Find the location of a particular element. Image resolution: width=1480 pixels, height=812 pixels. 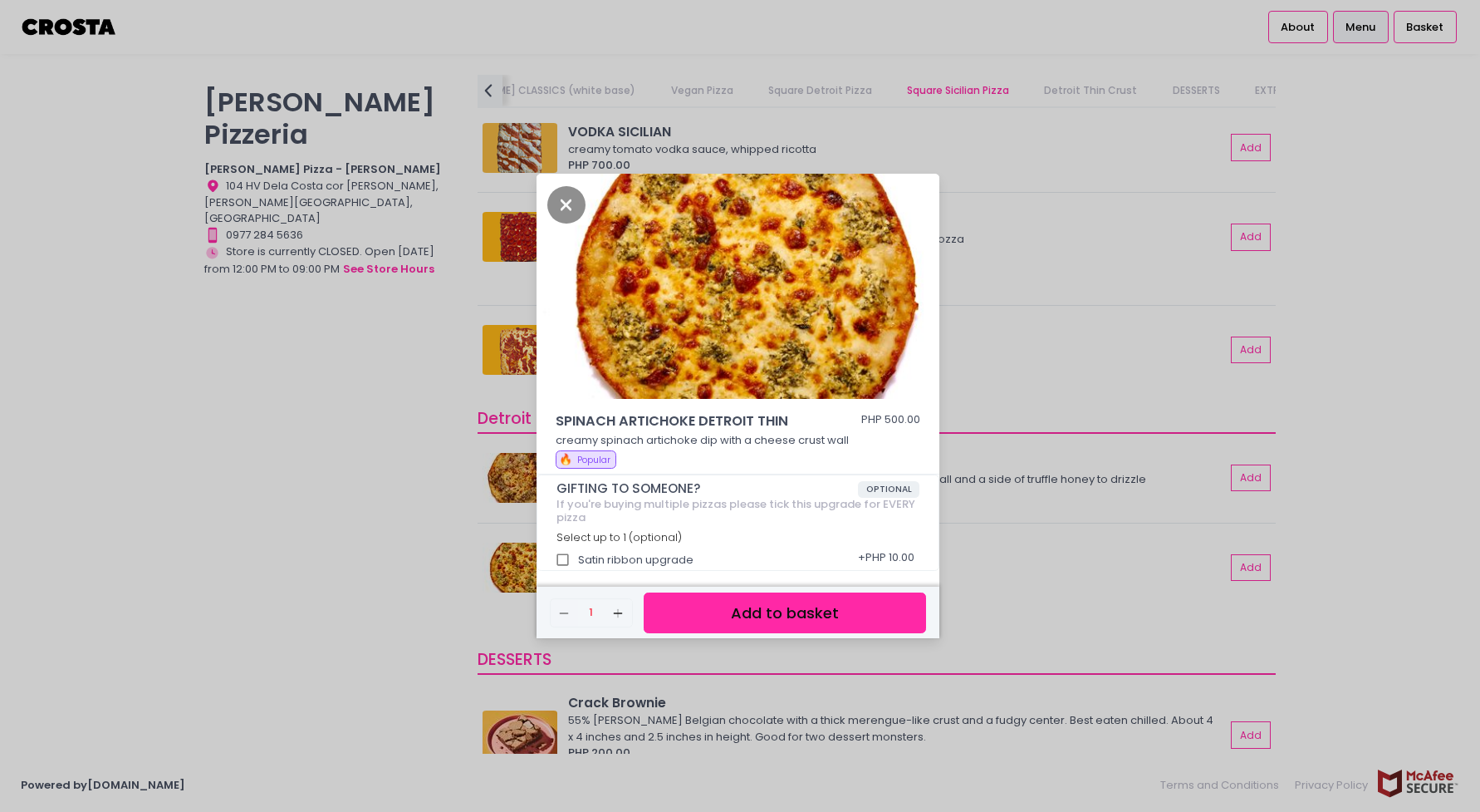

div: If you're buying multiple pizzas please tick this upgrade for EVERY pizza is located at coordinates (738, 511).